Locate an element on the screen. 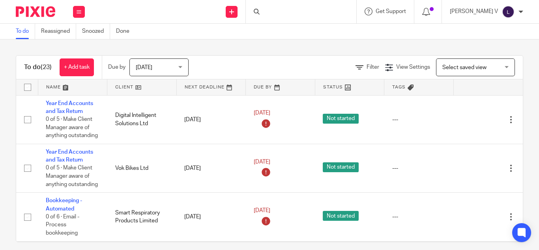 This screenshot has width=539, height=250. td: Smart Respiratory Products Limited is located at coordinates (142, 217).